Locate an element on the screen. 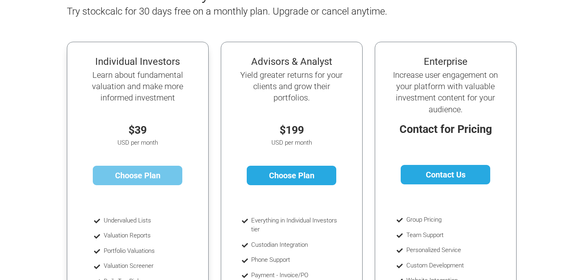 This screenshot has width=583, height=280. li: Payment - Invoice/PO is located at coordinates (295, 275).